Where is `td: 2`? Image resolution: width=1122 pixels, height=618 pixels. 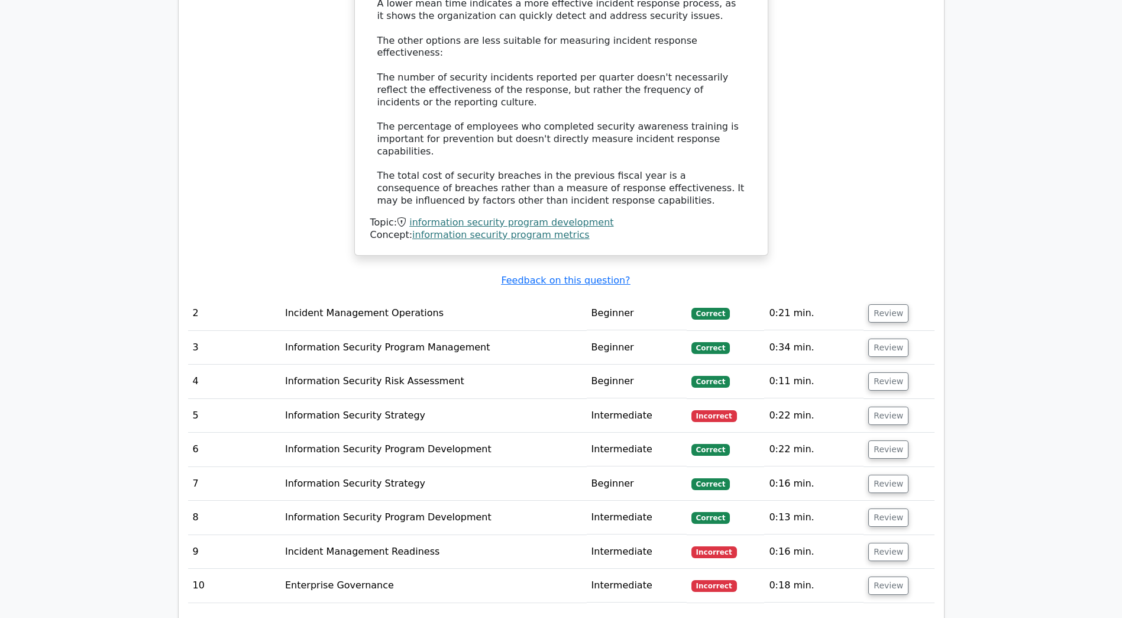 td: 2 is located at coordinates (234, 313).